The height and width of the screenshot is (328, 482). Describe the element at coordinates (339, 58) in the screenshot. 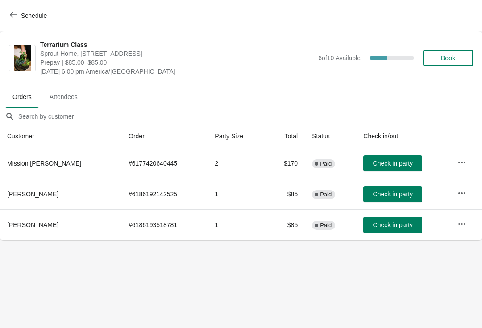

I see `span: 6 of 10 Available` at that location.